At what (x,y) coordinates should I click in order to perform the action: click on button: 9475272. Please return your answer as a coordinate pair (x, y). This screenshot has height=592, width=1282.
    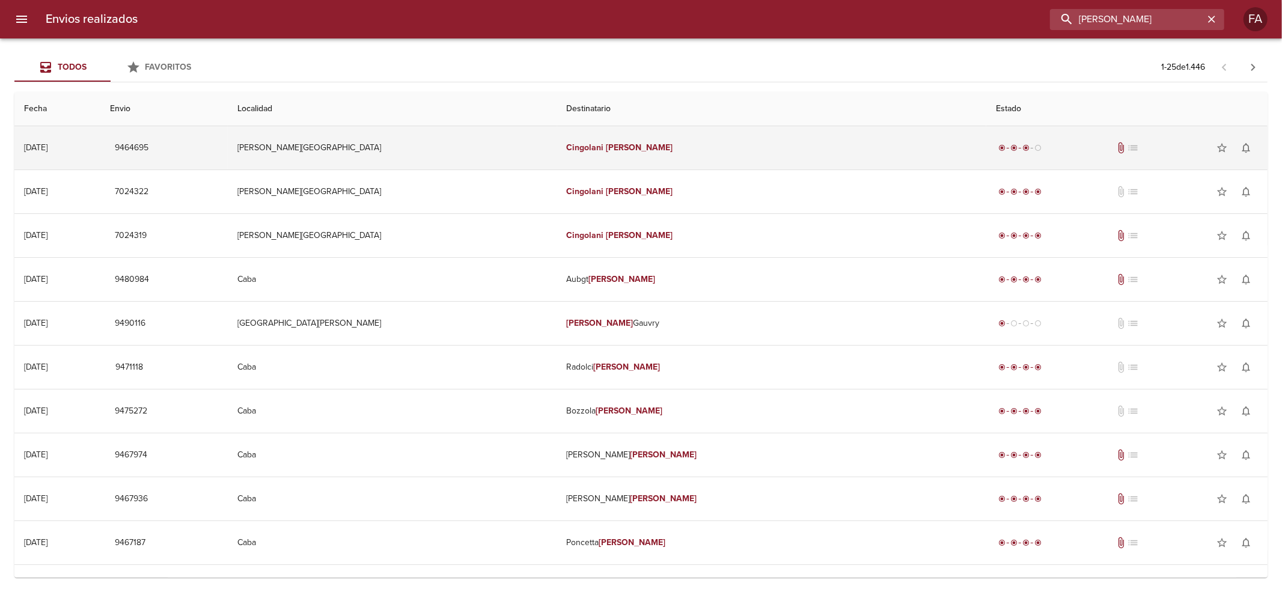
    Looking at the image, I should click on (131, 411).